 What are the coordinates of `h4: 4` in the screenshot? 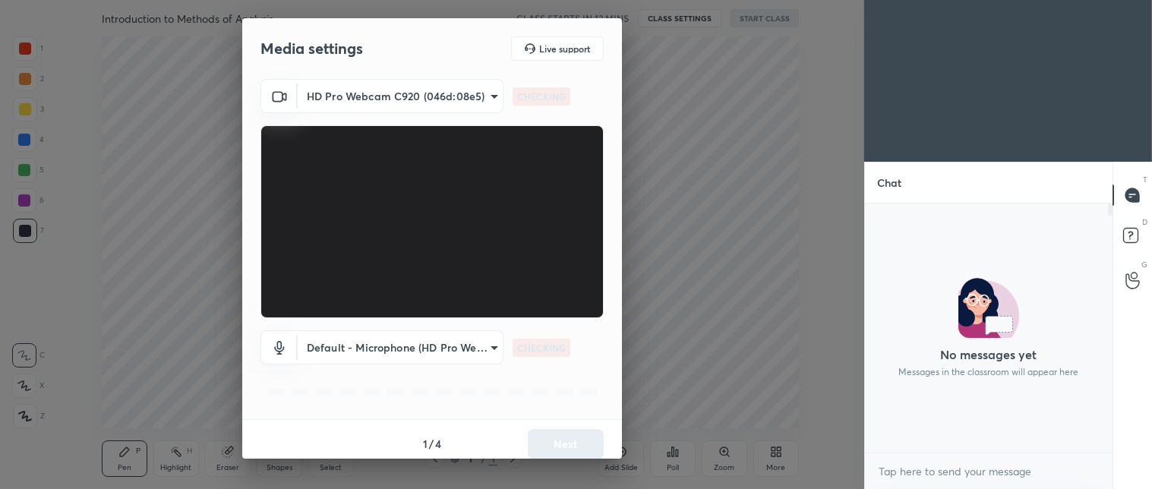 It's located at (438, 444).